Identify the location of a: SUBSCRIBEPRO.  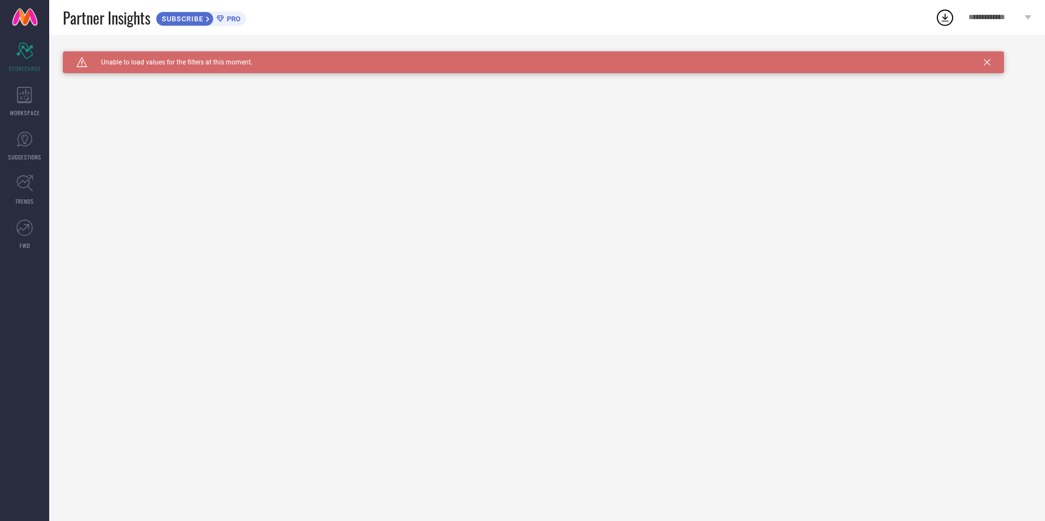
(201, 17).